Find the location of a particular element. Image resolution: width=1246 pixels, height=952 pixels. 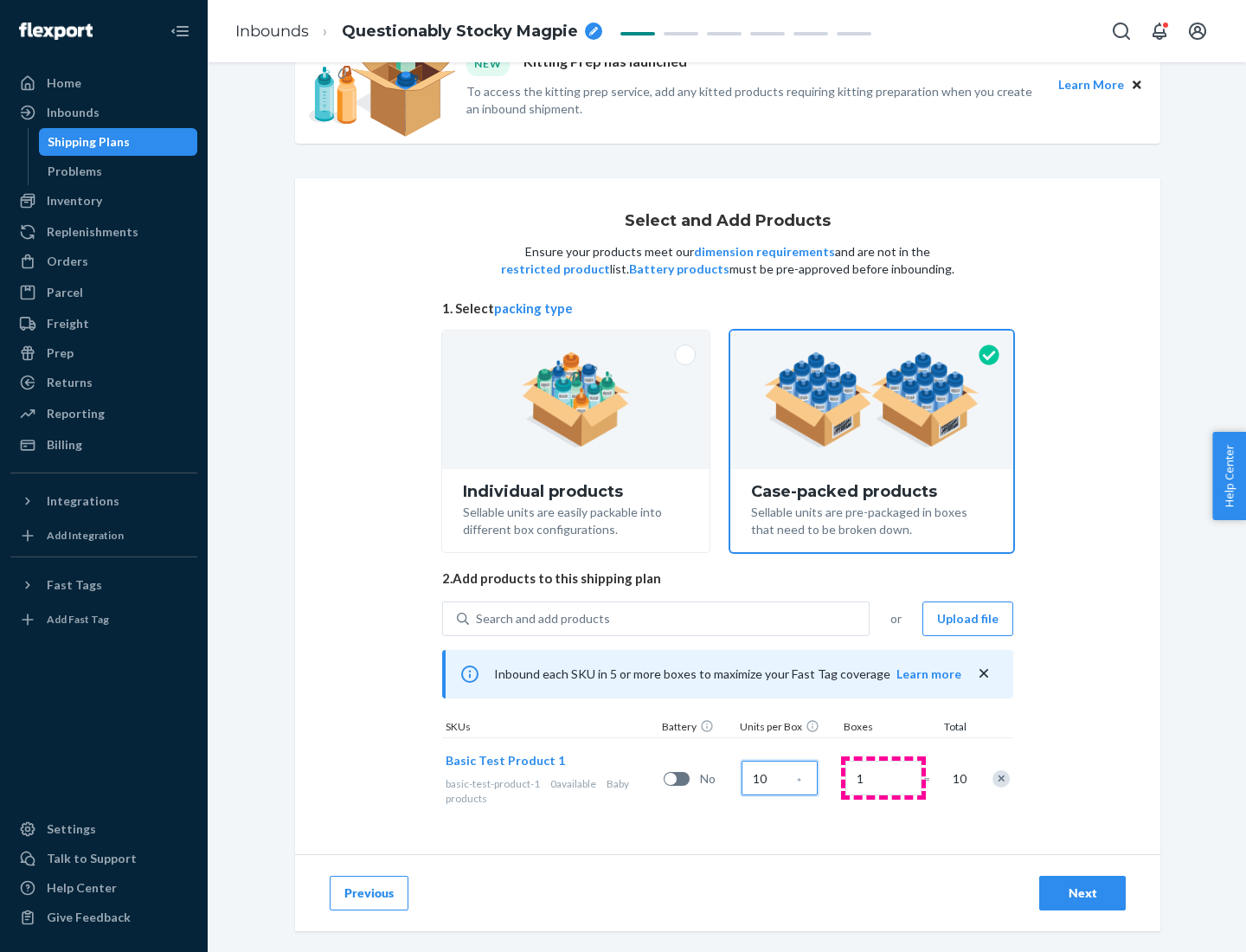

span: Basic Test Product 1 is located at coordinates (506, 759).